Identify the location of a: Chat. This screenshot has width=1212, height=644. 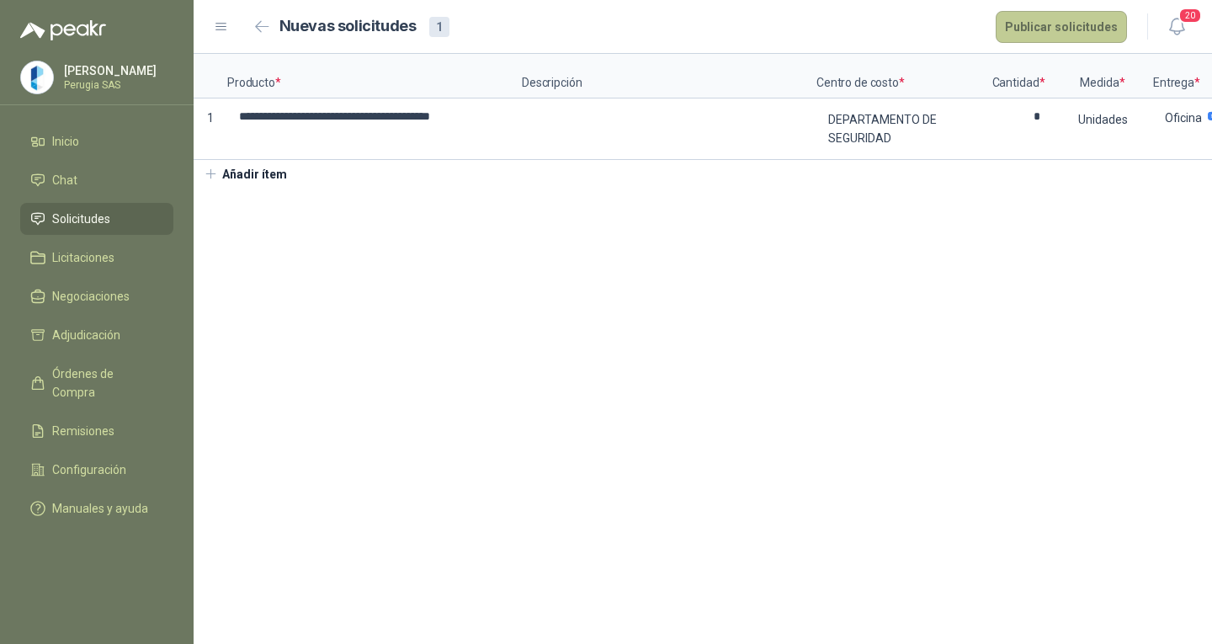
(97, 180).